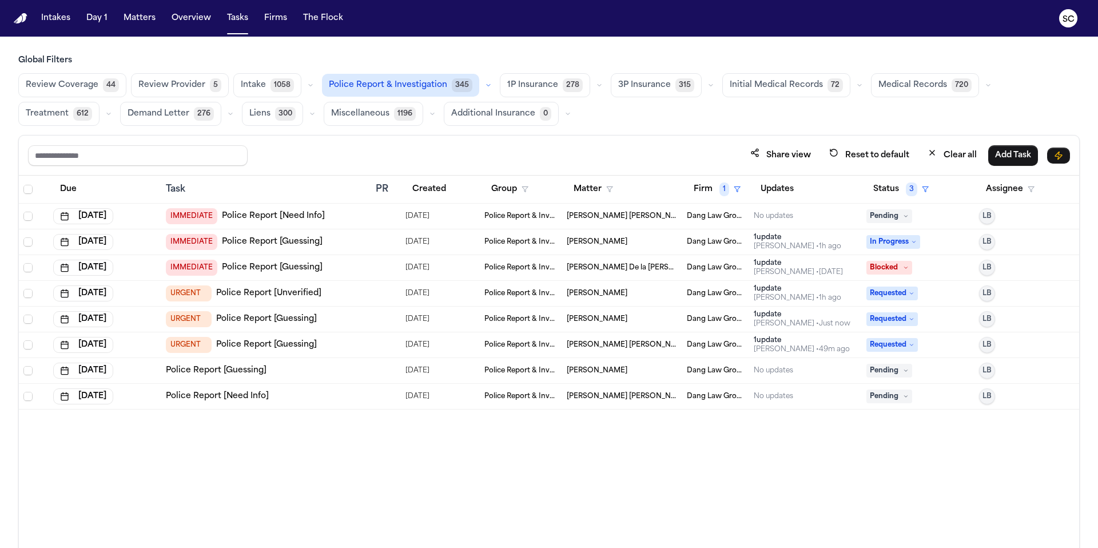 This screenshot has width=1098, height=548. What do you see at coordinates (597, 293) in the screenshot?
I see `span: Sabino Alfaro Padilla` at bounding box center [597, 293].